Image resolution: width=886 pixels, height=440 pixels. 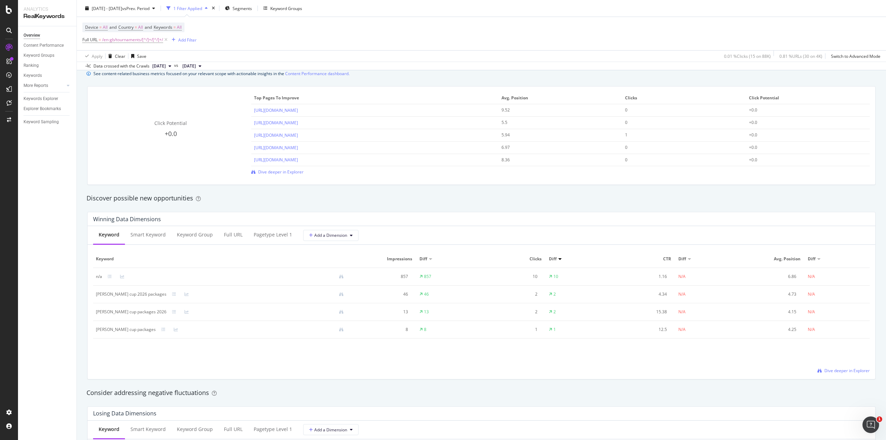 I want to click on div: 6.86, so click(x=770, y=277).